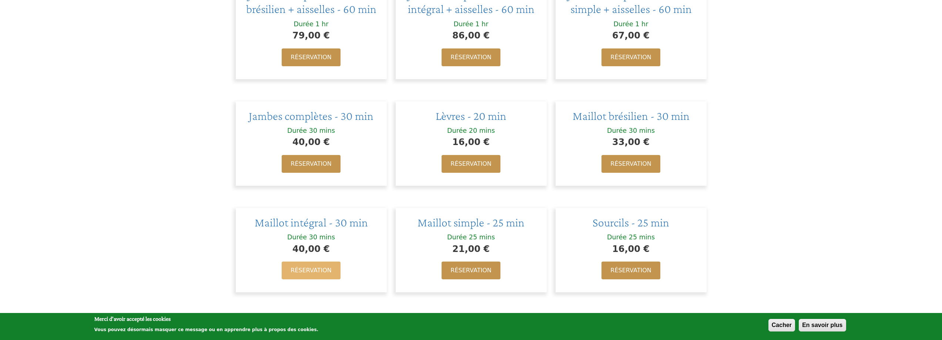 This screenshot has height=340, width=942. Describe the element at coordinates (471, 249) in the screenshot. I see `div: 21,00 €` at that location.